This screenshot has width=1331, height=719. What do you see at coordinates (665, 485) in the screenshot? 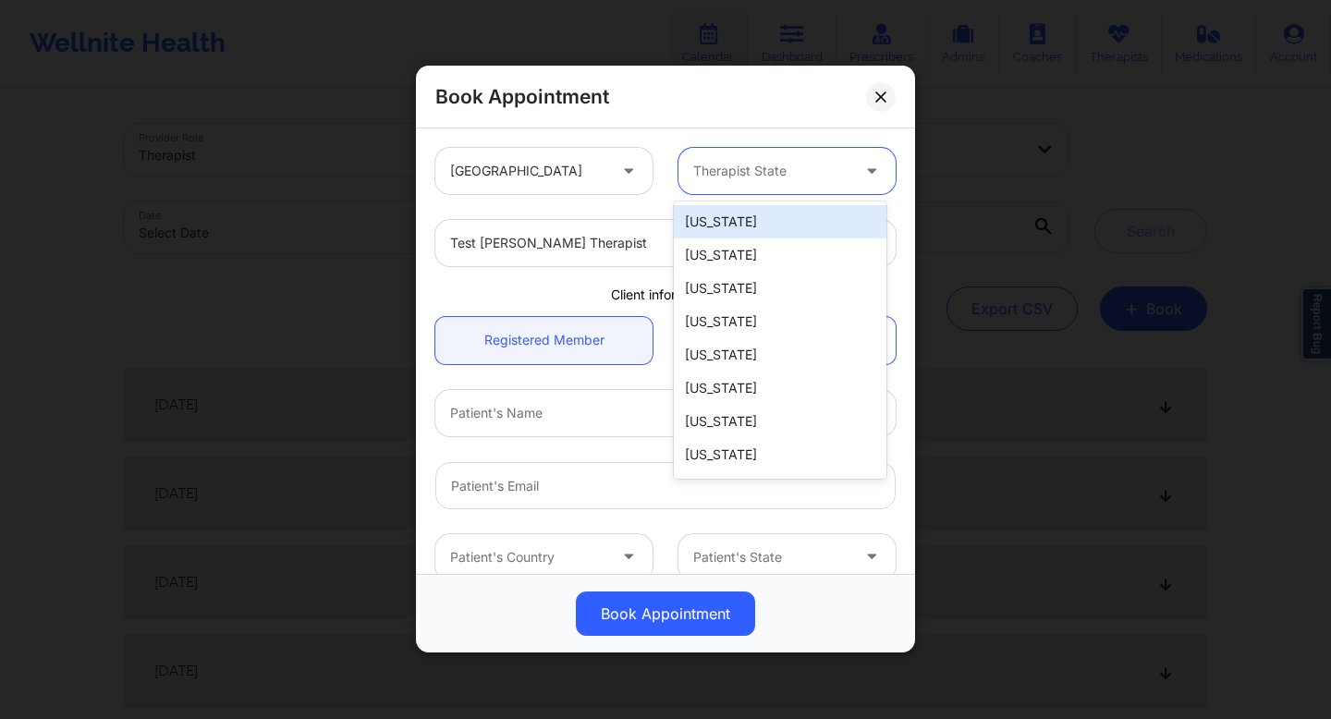
I see `input: Patient's Email` at bounding box center [665, 485].